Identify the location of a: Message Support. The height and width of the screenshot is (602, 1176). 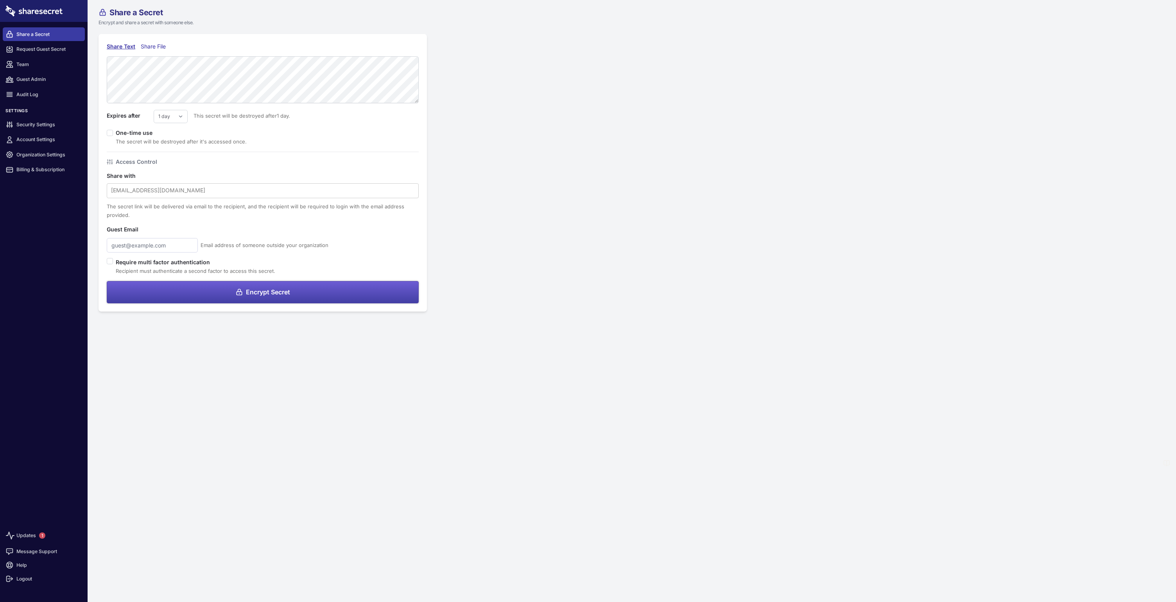
(44, 551).